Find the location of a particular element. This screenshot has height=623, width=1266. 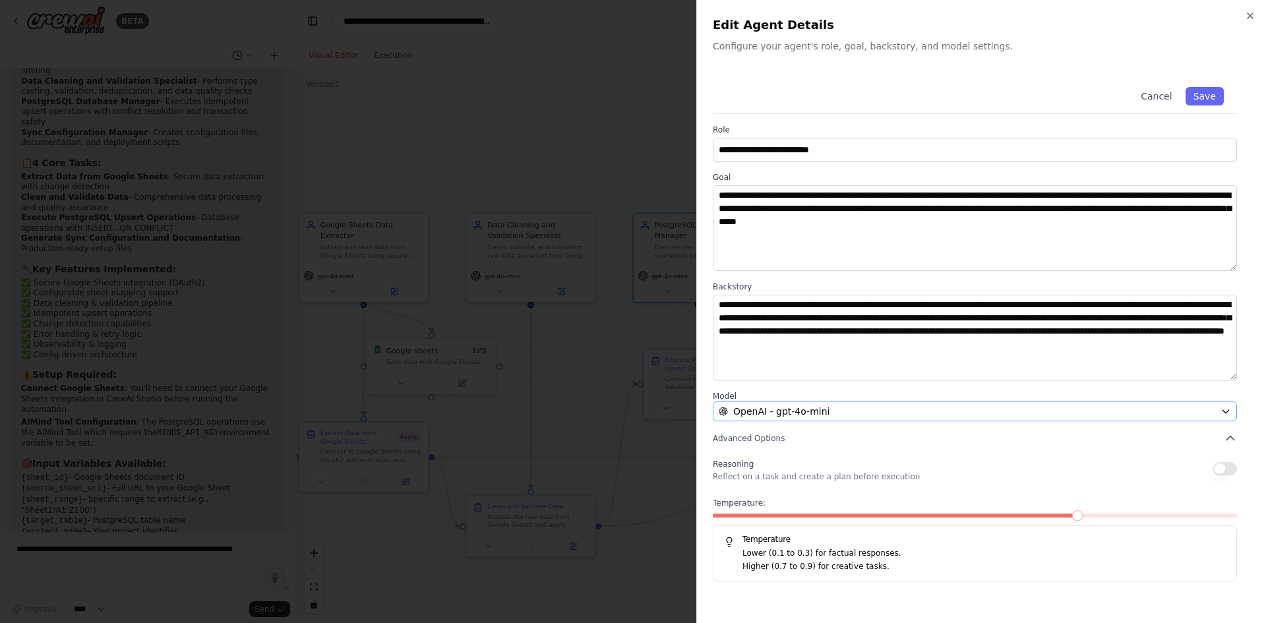

button: Save is located at coordinates (1205, 96).